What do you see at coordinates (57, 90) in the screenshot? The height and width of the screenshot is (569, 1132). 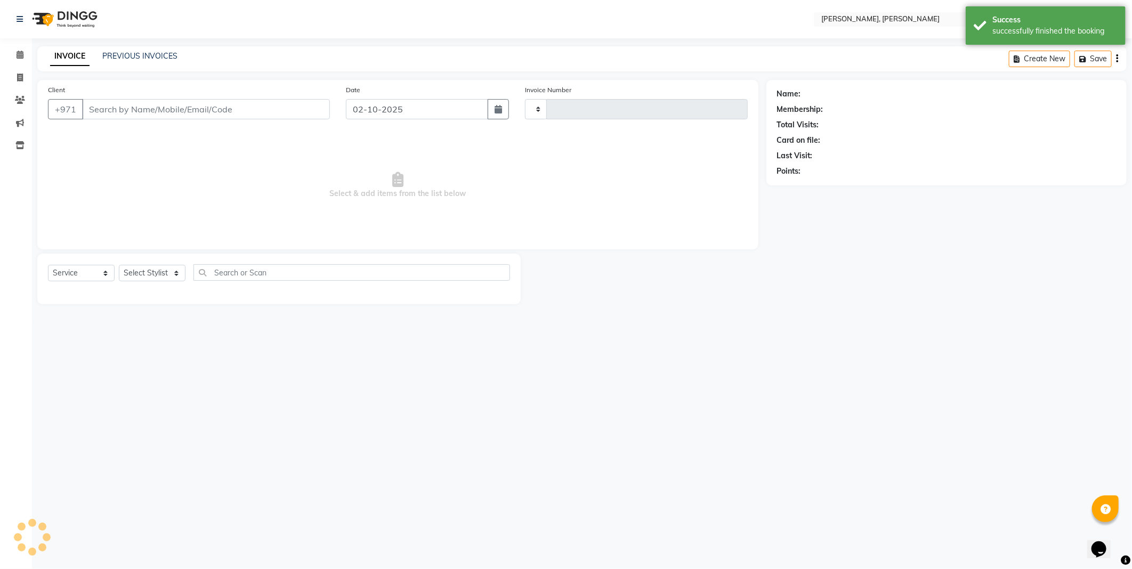 I see `label: Client` at bounding box center [57, 90].